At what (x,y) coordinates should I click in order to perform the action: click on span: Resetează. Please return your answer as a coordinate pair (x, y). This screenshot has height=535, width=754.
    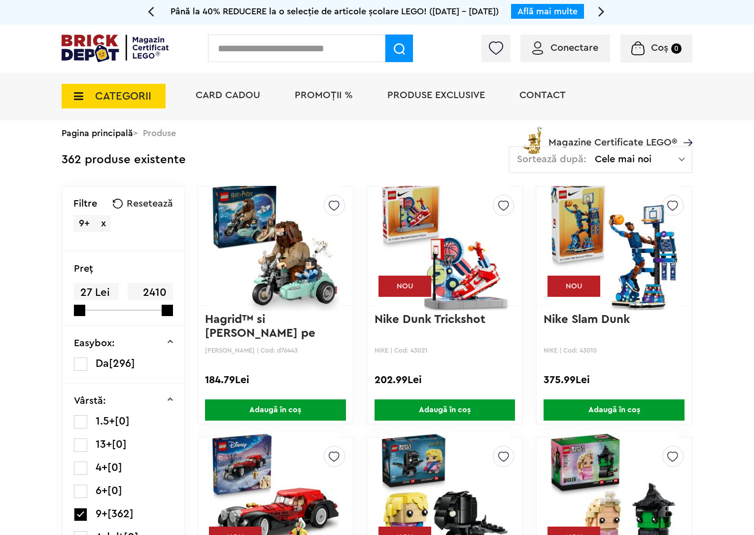
    Looking at the image, I should click on (150, 204).